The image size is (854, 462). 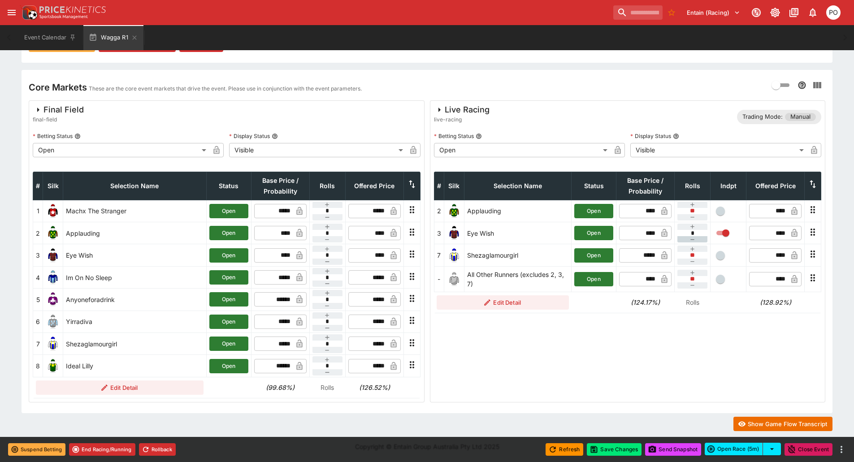 What do you see at coordinates (594, 186) in the screenshot?
I see `th: Status` at bounding box center [594, 186].